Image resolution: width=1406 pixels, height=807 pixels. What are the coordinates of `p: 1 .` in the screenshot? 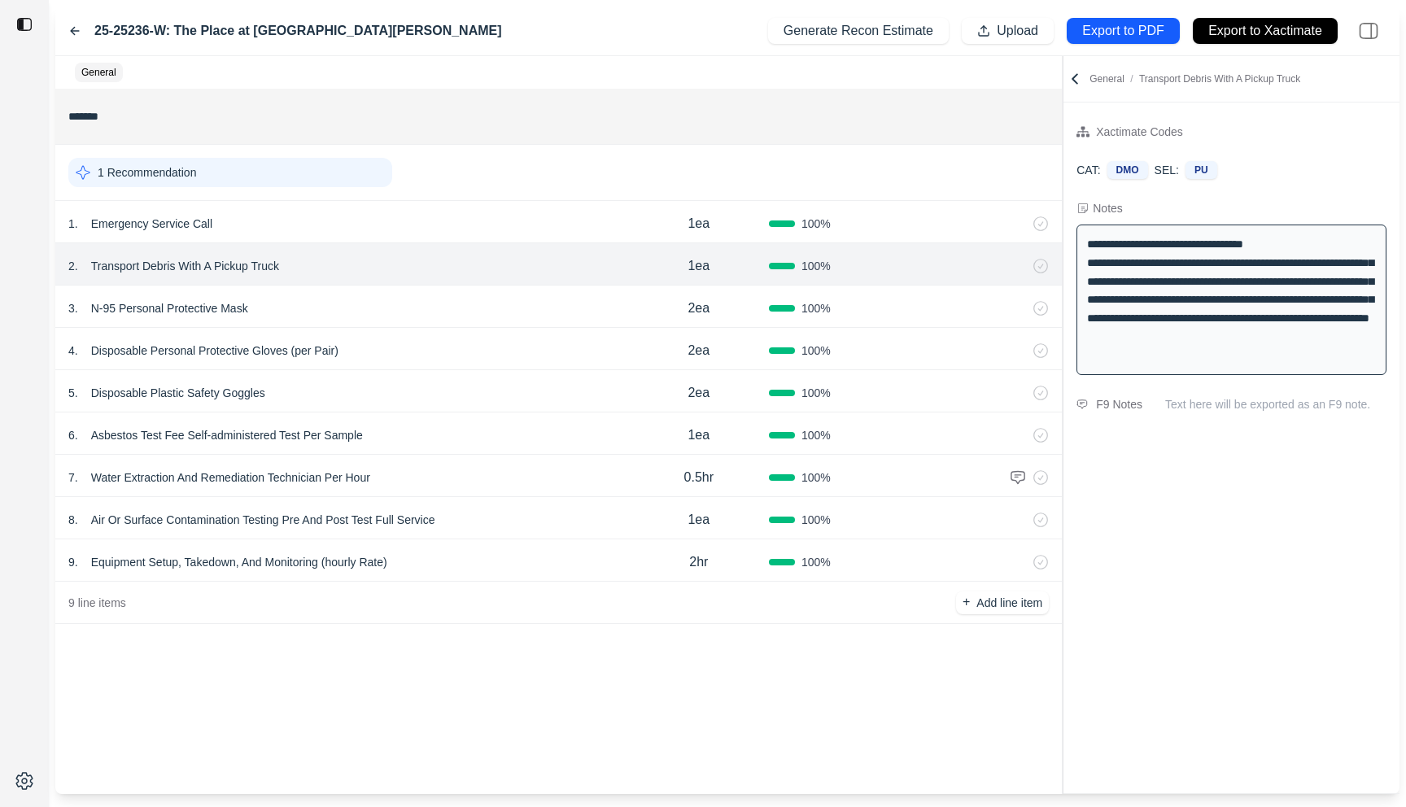 It's located at (73, 224).